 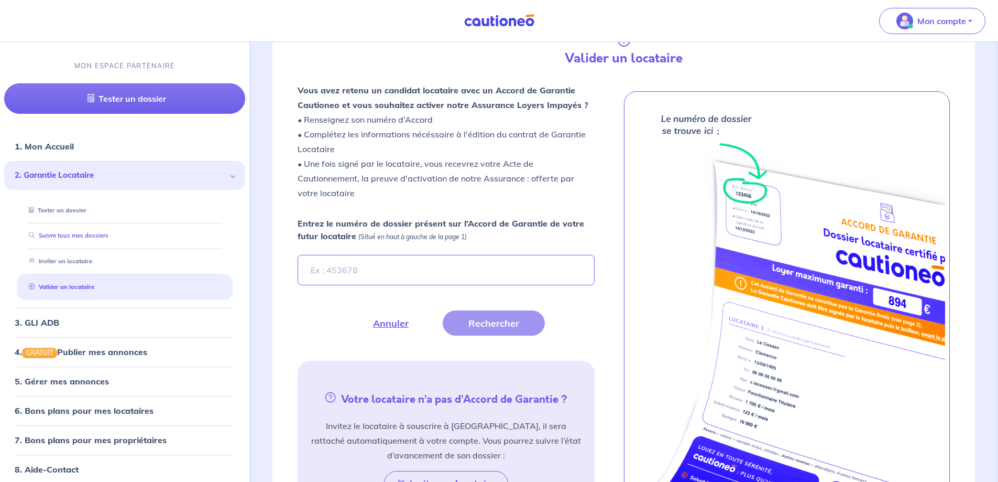 I want to click on a: 6. Bons plans pour mes locataires, so click(x=84, y=410).